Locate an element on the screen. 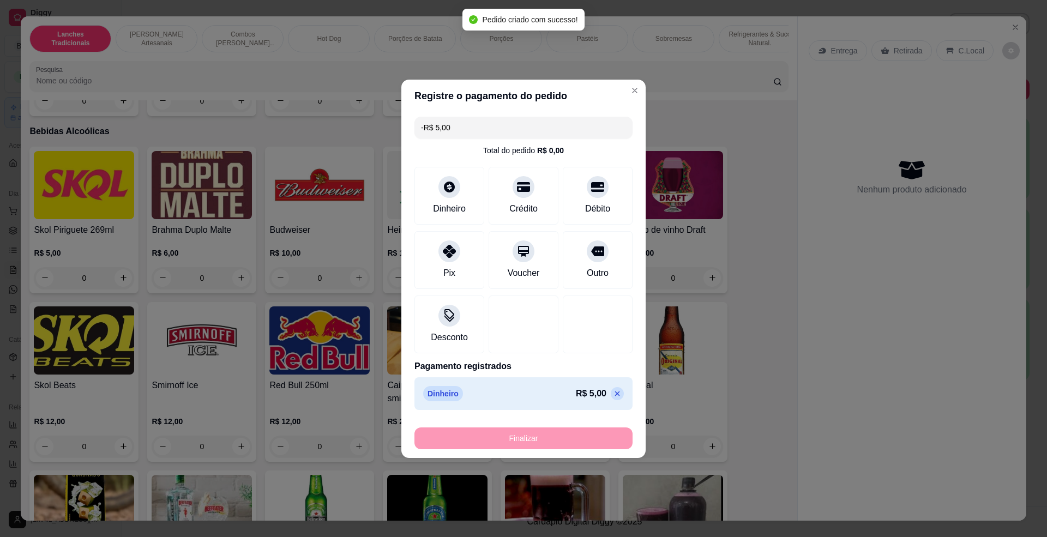 The width and height of the screenshot is (1047, 537). p: Pagamento registrados is located at coordinates (523, 366).